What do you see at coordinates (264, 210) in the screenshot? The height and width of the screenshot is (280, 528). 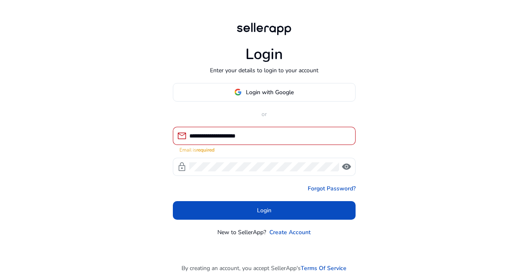 I see `span: Login` at bounding box center [264, 210].